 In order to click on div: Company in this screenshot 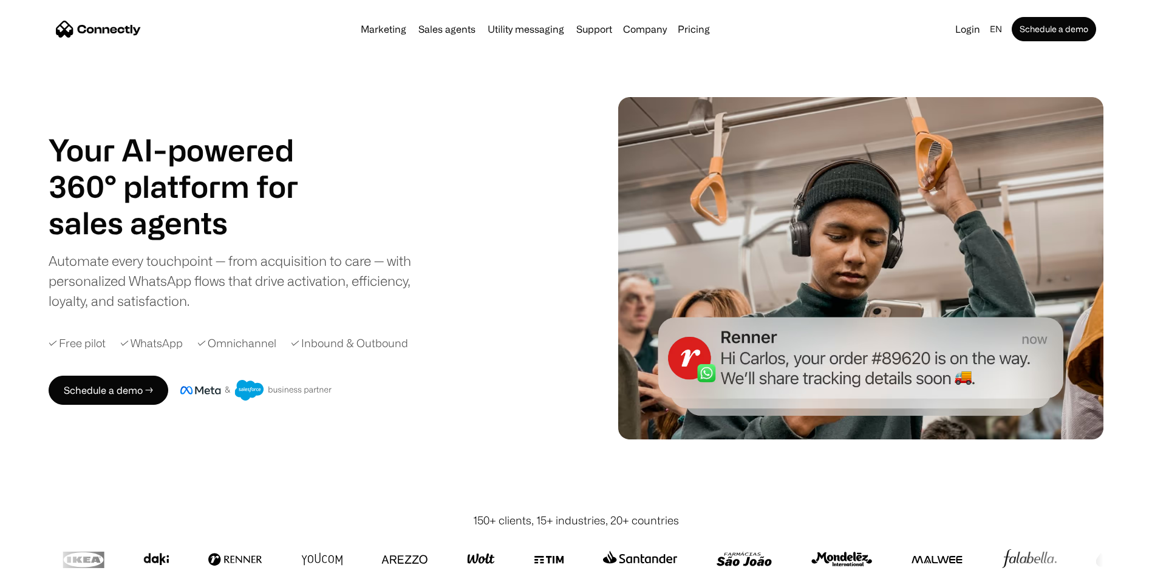, I will do `click(645, 29)`.